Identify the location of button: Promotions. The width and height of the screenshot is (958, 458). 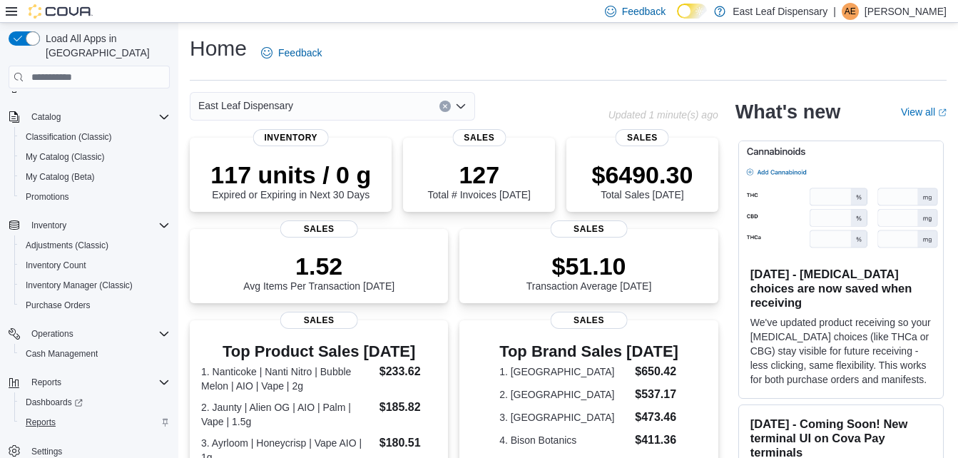
(95, 197).